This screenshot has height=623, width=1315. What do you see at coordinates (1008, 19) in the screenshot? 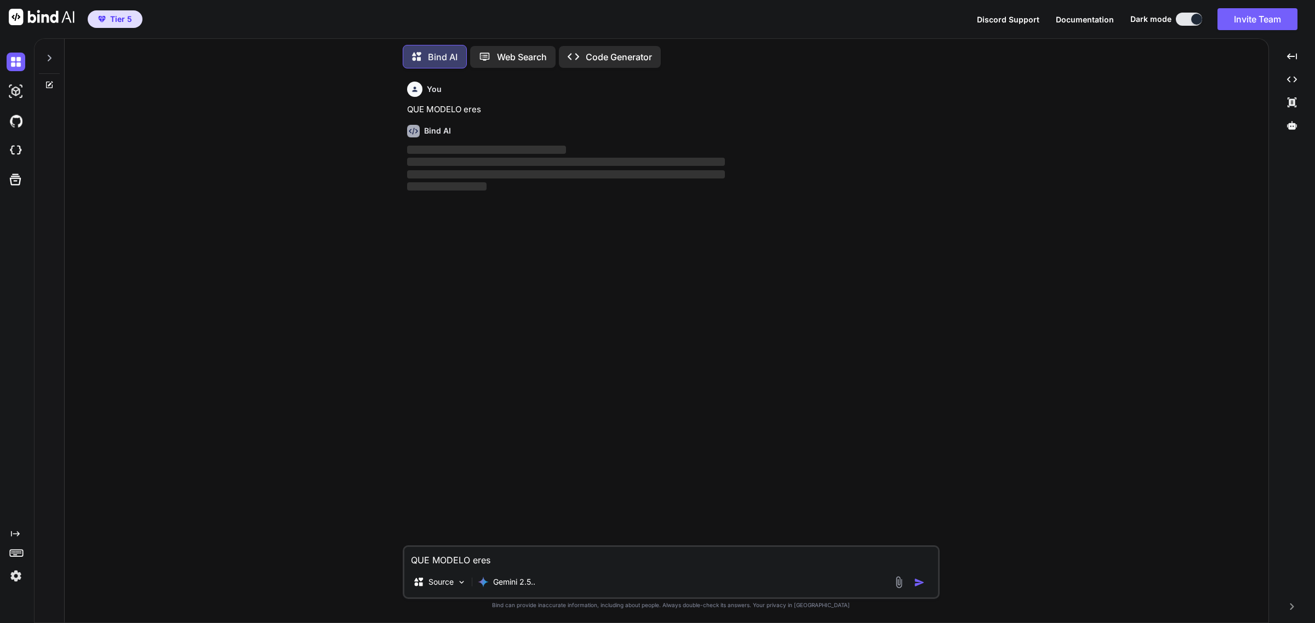
I see `span: Discord Support` at bounding box center [1008, 19].